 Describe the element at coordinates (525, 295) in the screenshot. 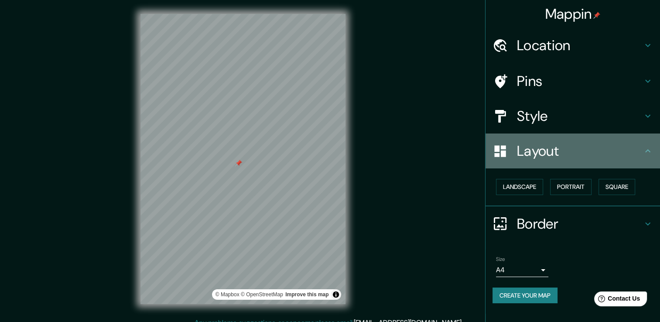

I see `button: Create your map` at that location.